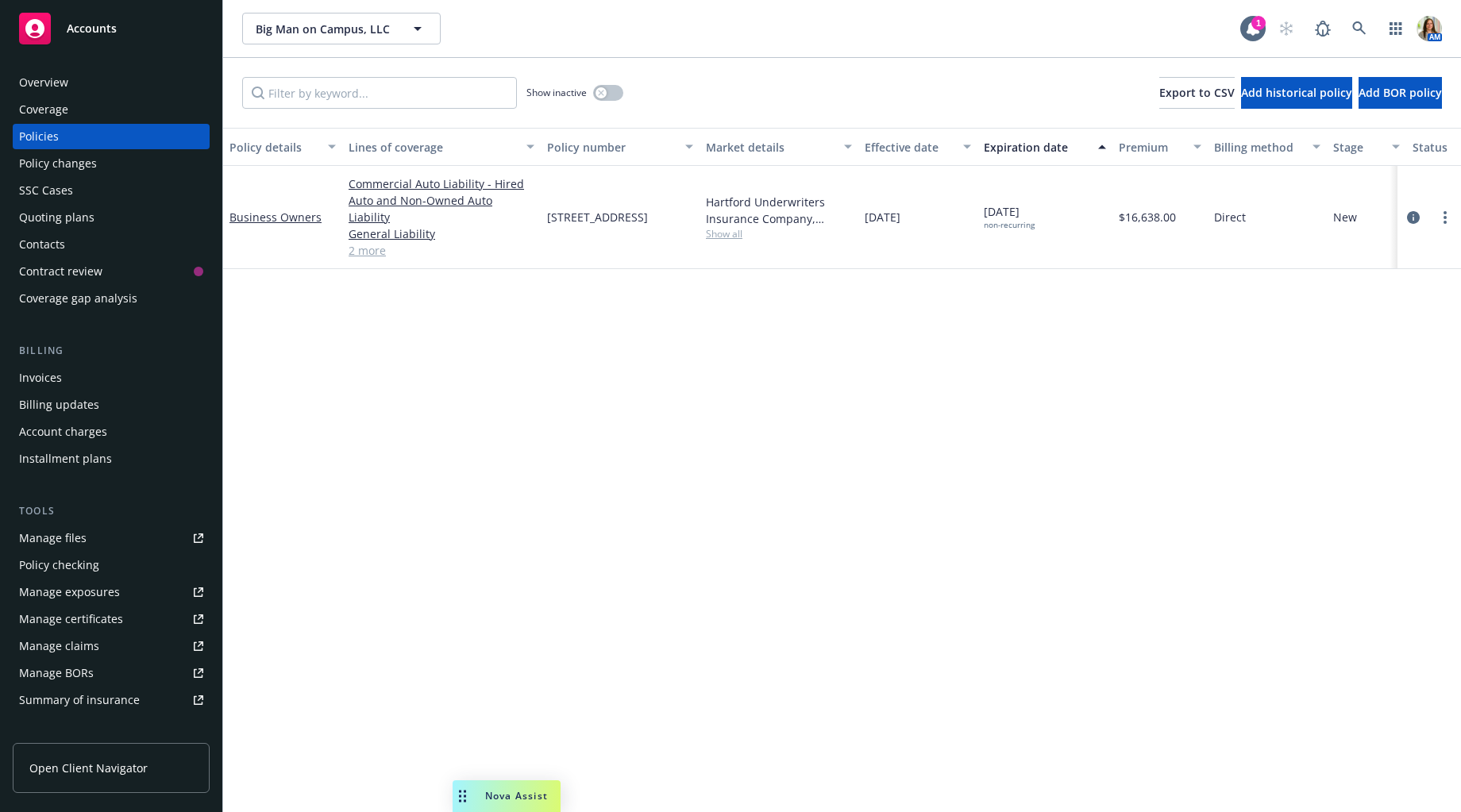 The width and height of the screenshot is (1461, 812). What do you see at coordinates (112, 432) in the screenshot?
I see `a: Account charges` at bounding box center [112, 432].